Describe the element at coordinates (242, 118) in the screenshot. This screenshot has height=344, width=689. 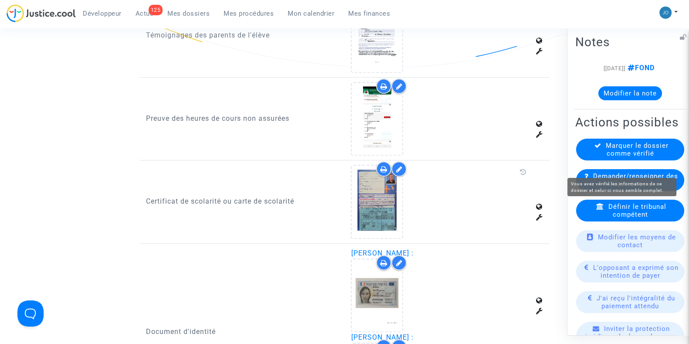
I see `p: Preuve des heures de cours non assurées` at that location.